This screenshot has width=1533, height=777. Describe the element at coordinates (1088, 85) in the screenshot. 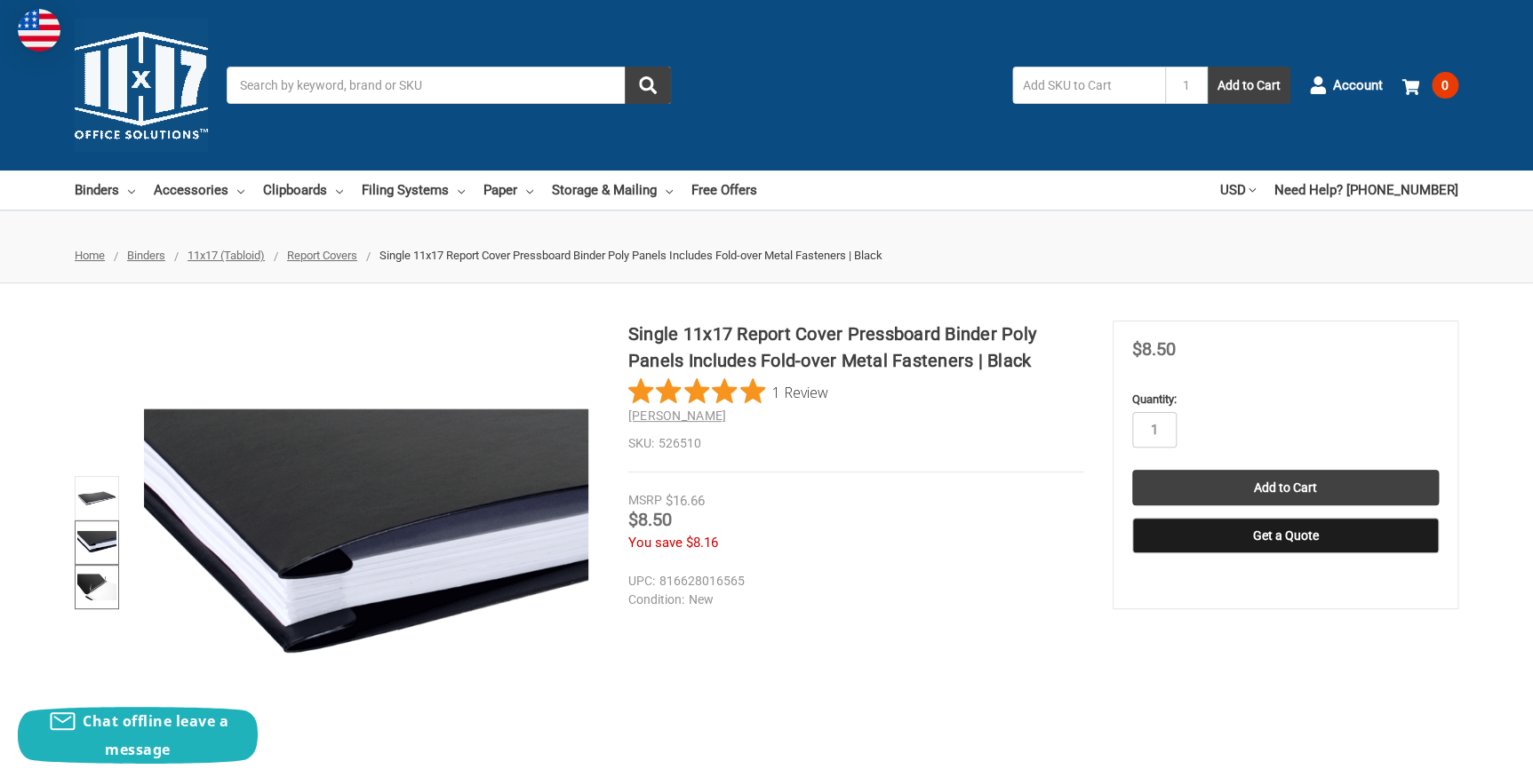

I see `input: Add SKU to Cart` at that location.